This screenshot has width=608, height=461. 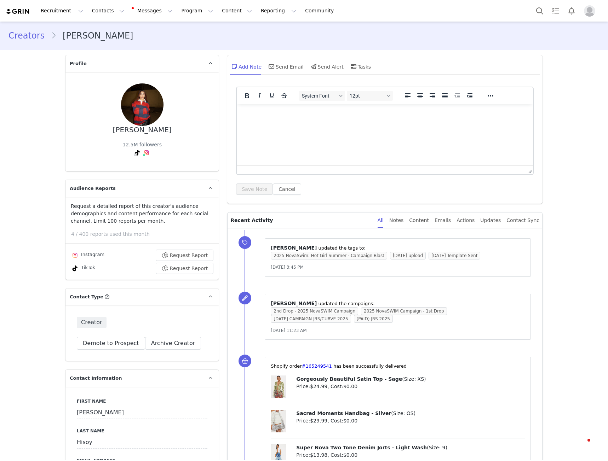 What do you see at coordinates (142, 214) in the screenshot?
I see `p: Request a detailed report of this creator's audience demographics and content performance for eac...` at bounding box center [142, 214].